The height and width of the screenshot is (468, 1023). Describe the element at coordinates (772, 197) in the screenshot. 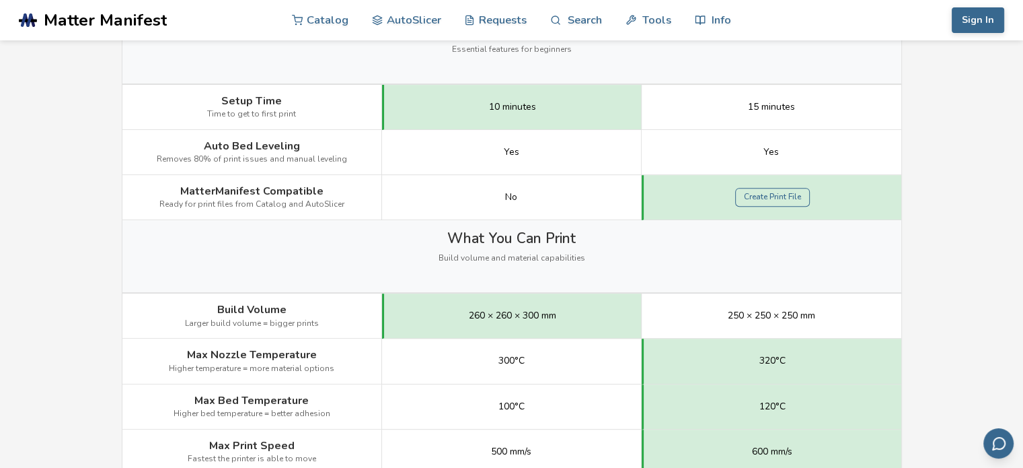

I see `a: Create Print File` at that location.